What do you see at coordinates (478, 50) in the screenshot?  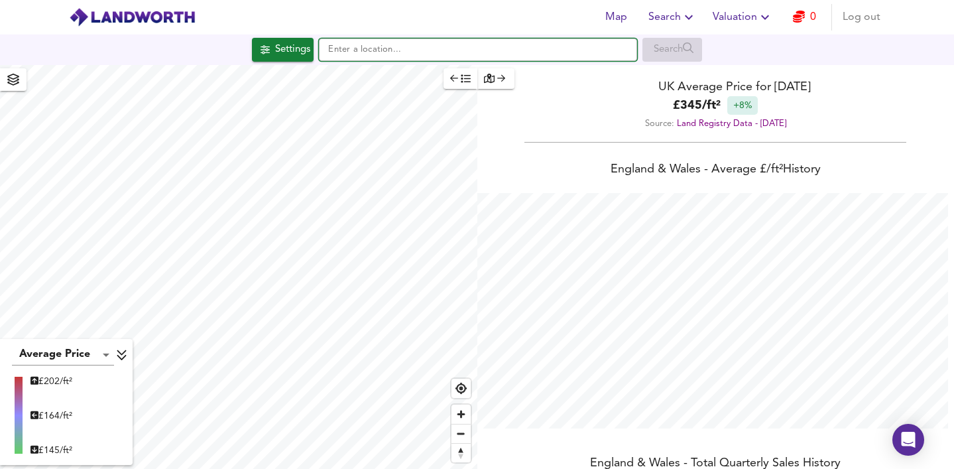 I see `input: Enter a location...` at bounding box center [478, 50].